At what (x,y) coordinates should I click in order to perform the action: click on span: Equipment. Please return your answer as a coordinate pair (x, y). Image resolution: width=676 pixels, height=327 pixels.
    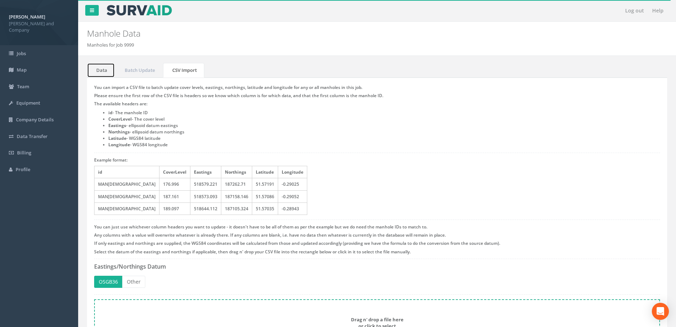
    Looking at the image, I should click on (28, 103).